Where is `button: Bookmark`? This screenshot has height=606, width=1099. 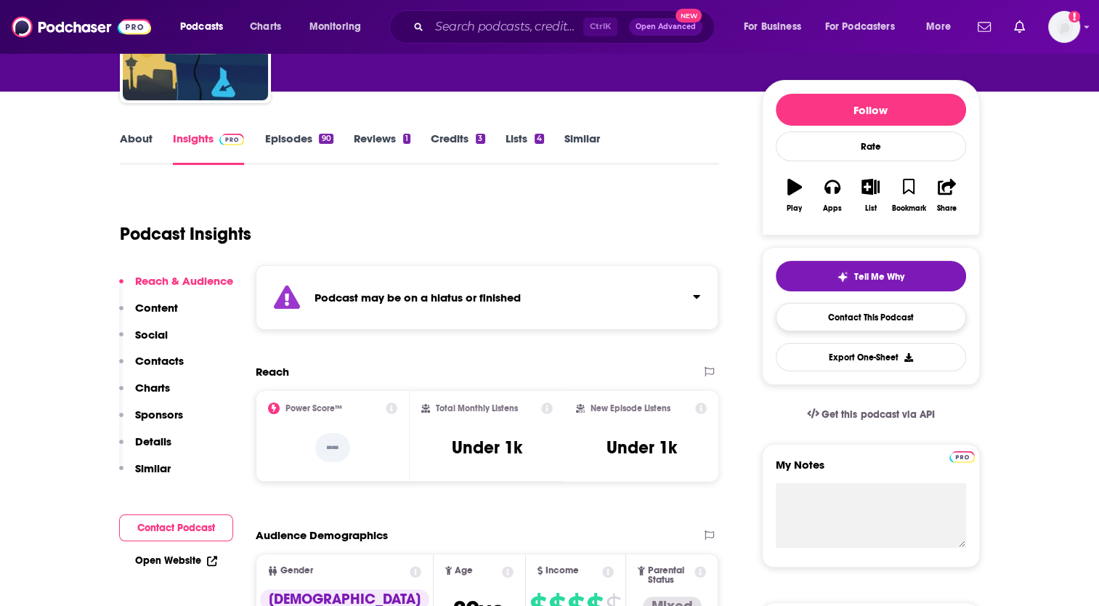 button: Bookmark is located at coordinates (909, 195).